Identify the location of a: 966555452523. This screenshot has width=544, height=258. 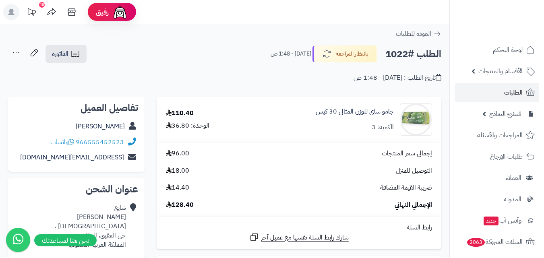
(100, 142).